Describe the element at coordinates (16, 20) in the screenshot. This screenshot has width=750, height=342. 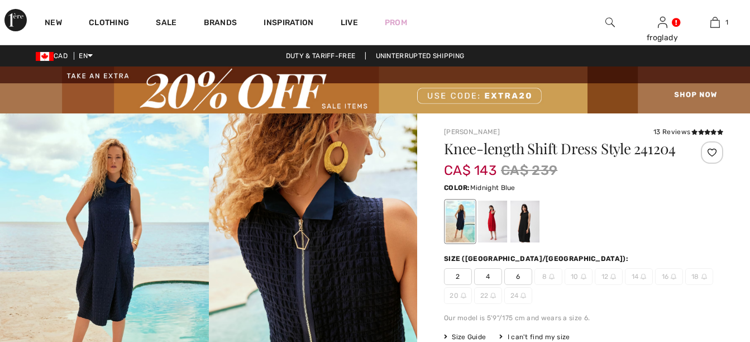
I see `a: 1ère Avenue` at that location.